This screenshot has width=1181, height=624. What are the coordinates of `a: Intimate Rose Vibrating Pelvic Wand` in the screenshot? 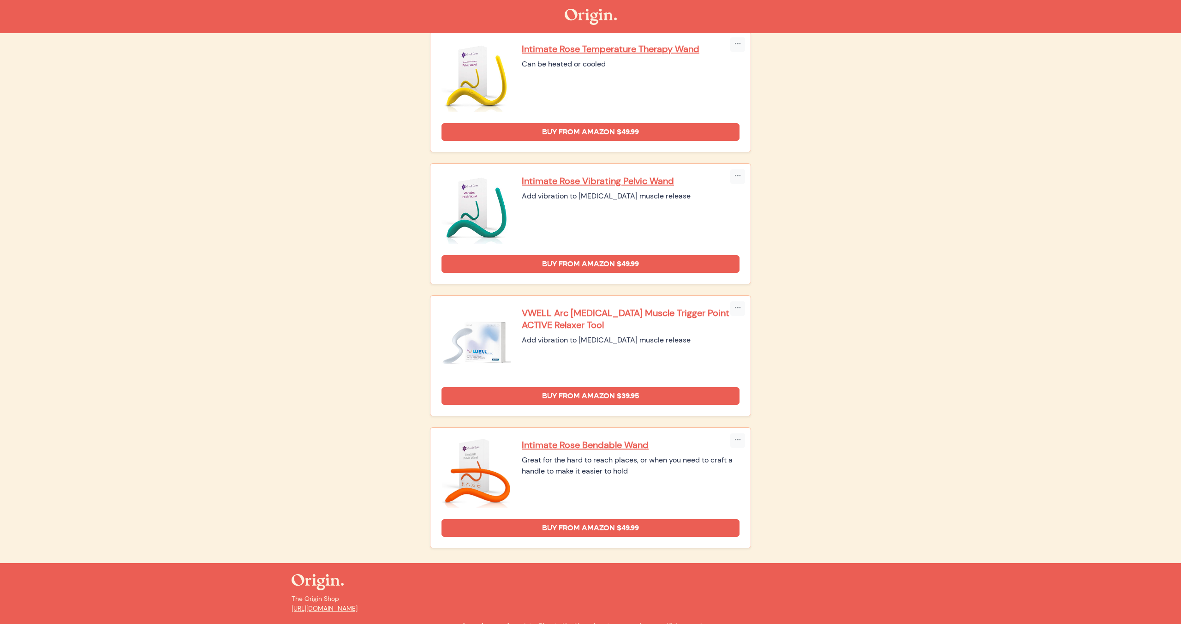 It's located at (631, 181).